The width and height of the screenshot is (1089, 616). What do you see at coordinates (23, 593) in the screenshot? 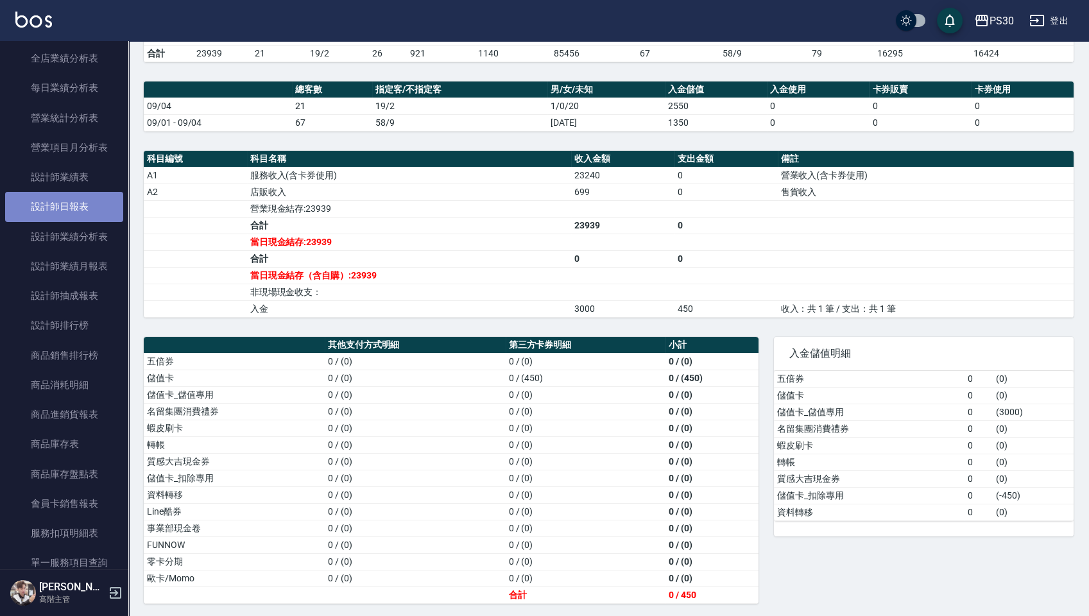
I see `img: Person` at bounding box center [23, 593].